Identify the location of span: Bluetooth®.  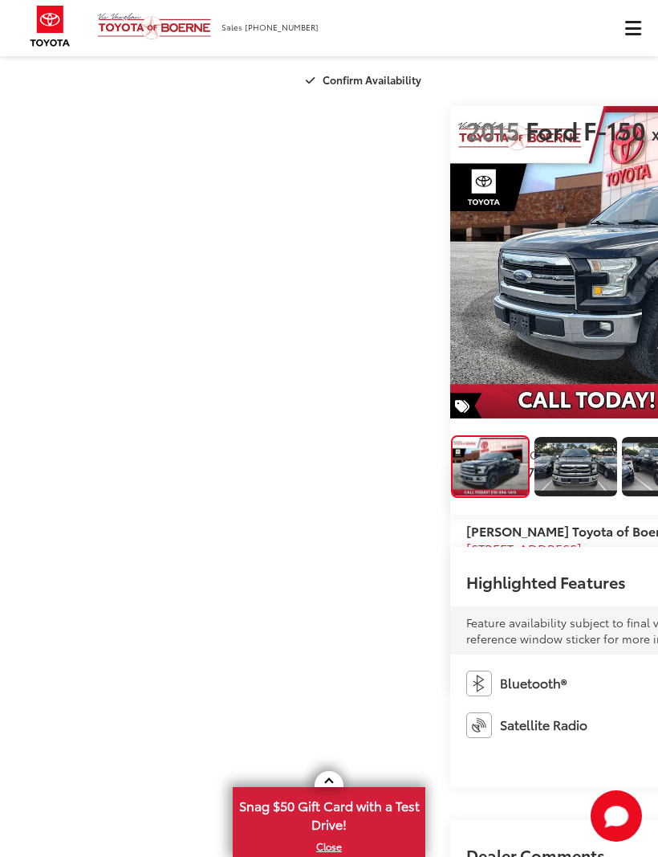
(533, 682).